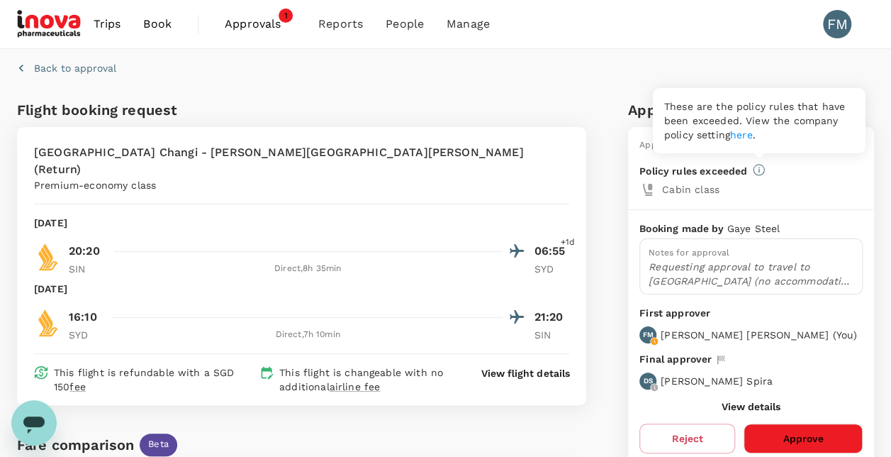 Image resolution: width=891 pixels, height=457 pixels. I want to click on button: View flight details, so click(525, 373).